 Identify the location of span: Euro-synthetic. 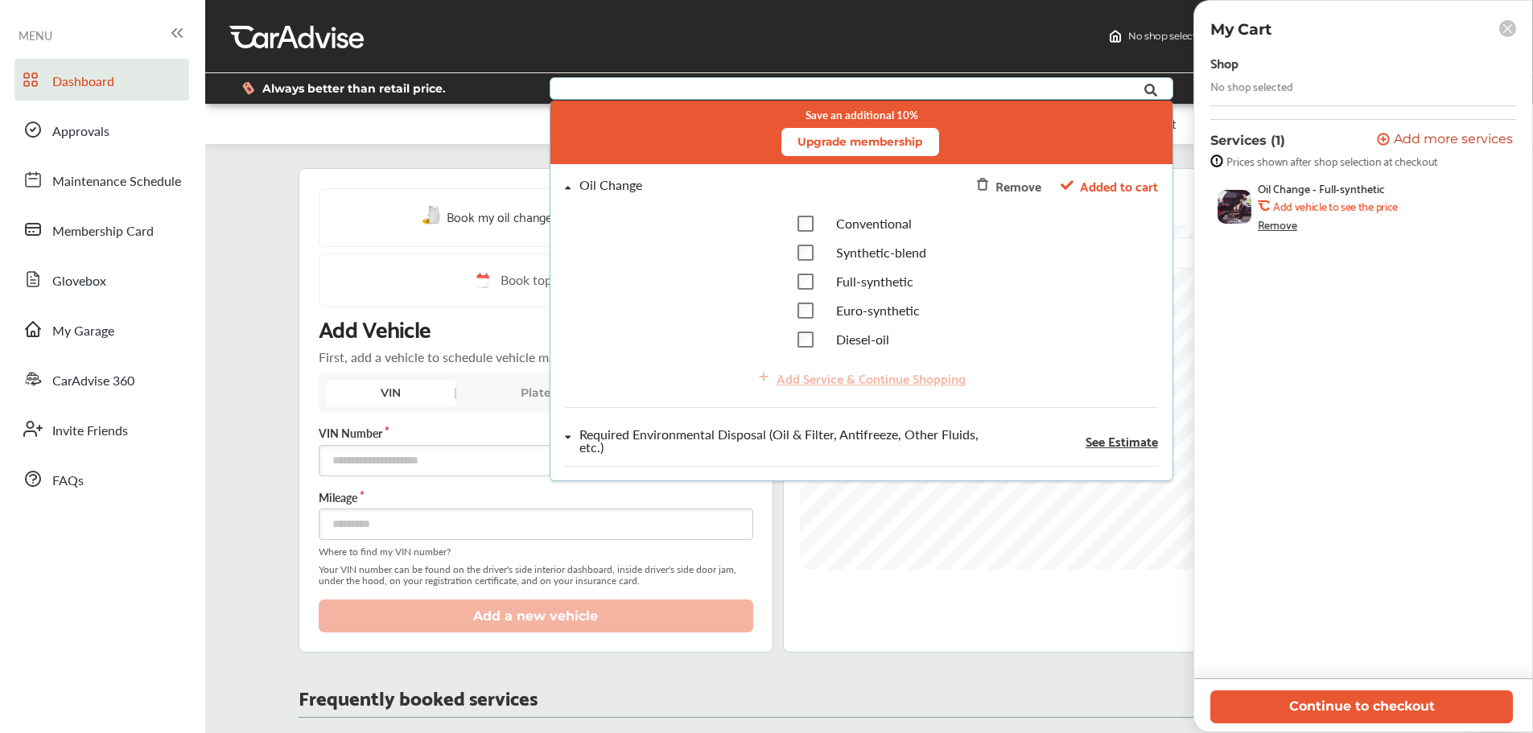
(877, 310).